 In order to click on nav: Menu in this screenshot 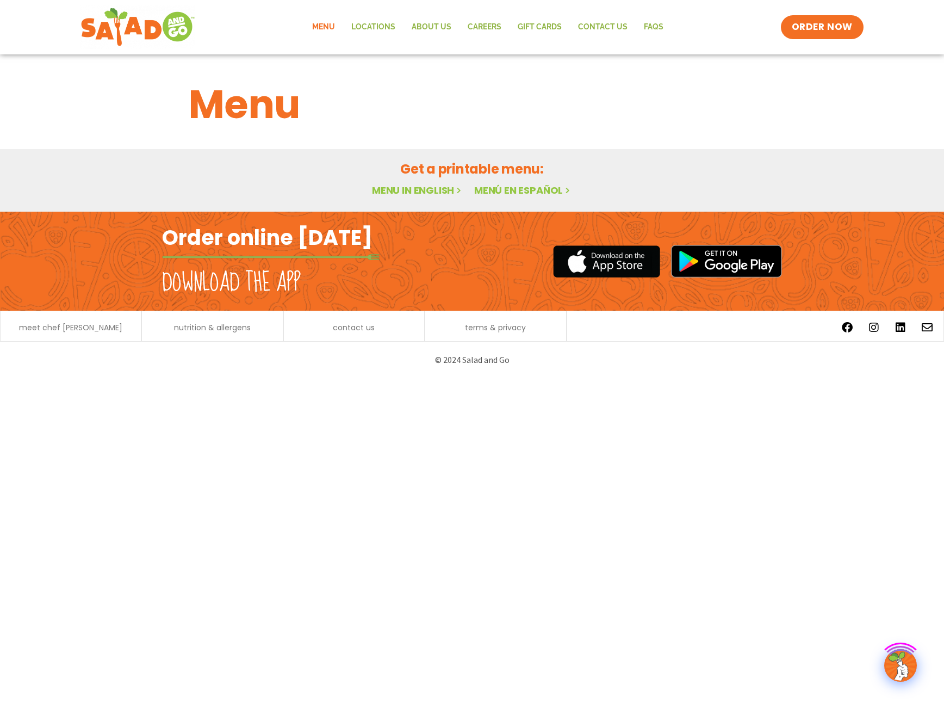, I will do `click(488, 27)`.